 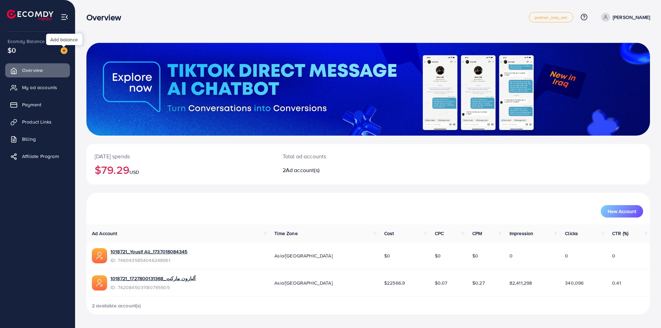 I want to click on h2: 2, so click(x=345, y=170).